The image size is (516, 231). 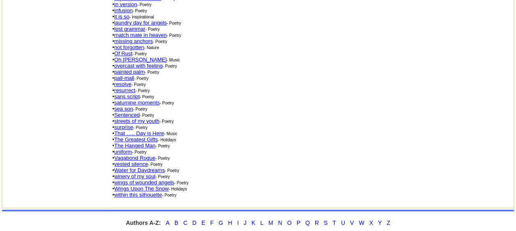 What do you see at coordinates (194, 223) in the screenshot?
I see `a: D` at bounding box center [194, 223].